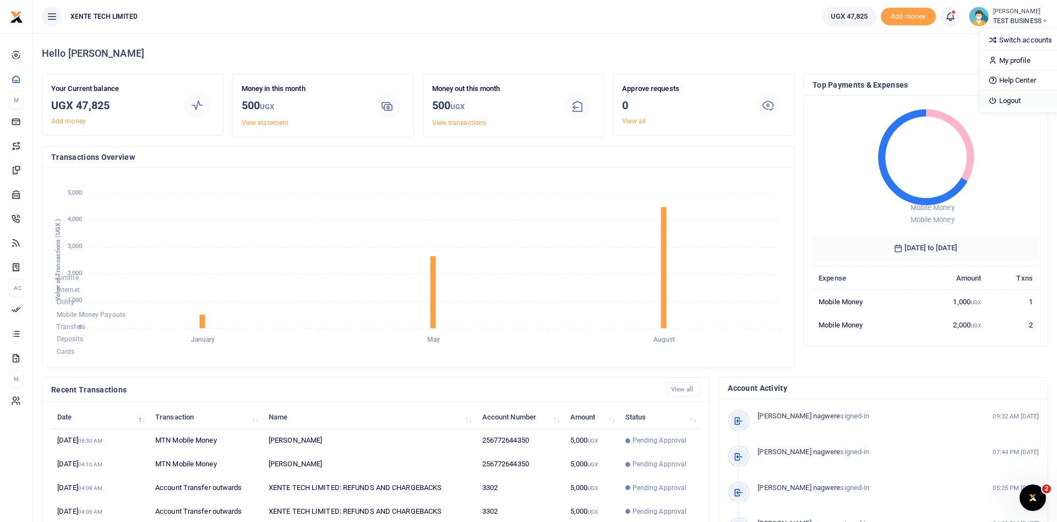 The height and width of the screenshot is (522, 1057). What do you see at coordinates (66, 351) in the screenshot?
I see `span: Cards` at bounding box center [66, 351].